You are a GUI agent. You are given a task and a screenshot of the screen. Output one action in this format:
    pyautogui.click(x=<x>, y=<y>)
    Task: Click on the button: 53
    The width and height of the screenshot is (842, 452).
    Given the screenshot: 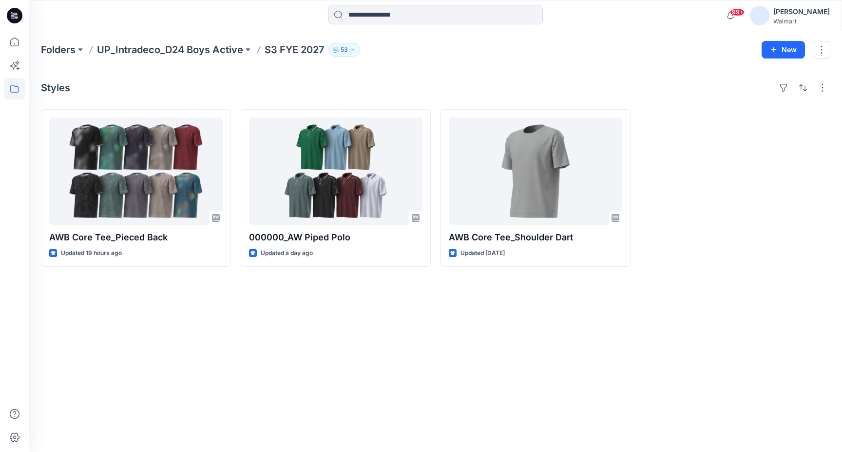 What is the action you would take?
    pyautogui.click(x=344, y=50)
    